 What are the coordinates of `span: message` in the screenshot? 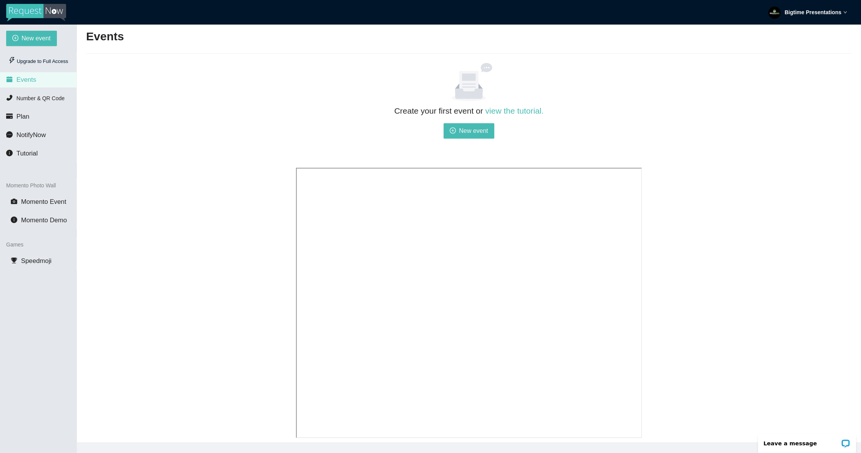 It's located at (9, 134).